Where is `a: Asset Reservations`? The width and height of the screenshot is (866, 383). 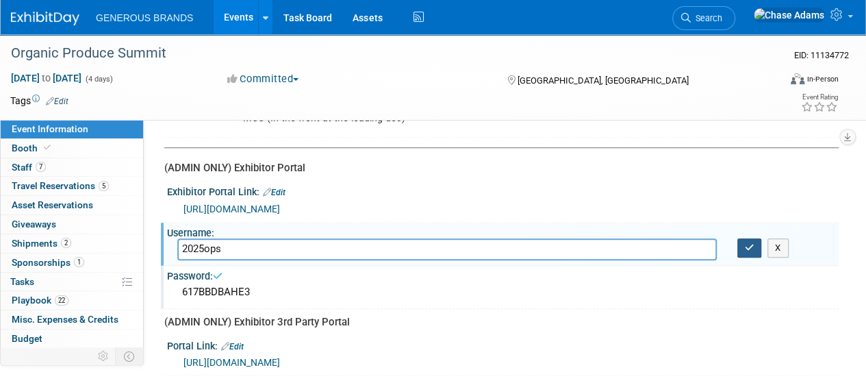
a: Asset Reservations is located at coordinates (72, 205).